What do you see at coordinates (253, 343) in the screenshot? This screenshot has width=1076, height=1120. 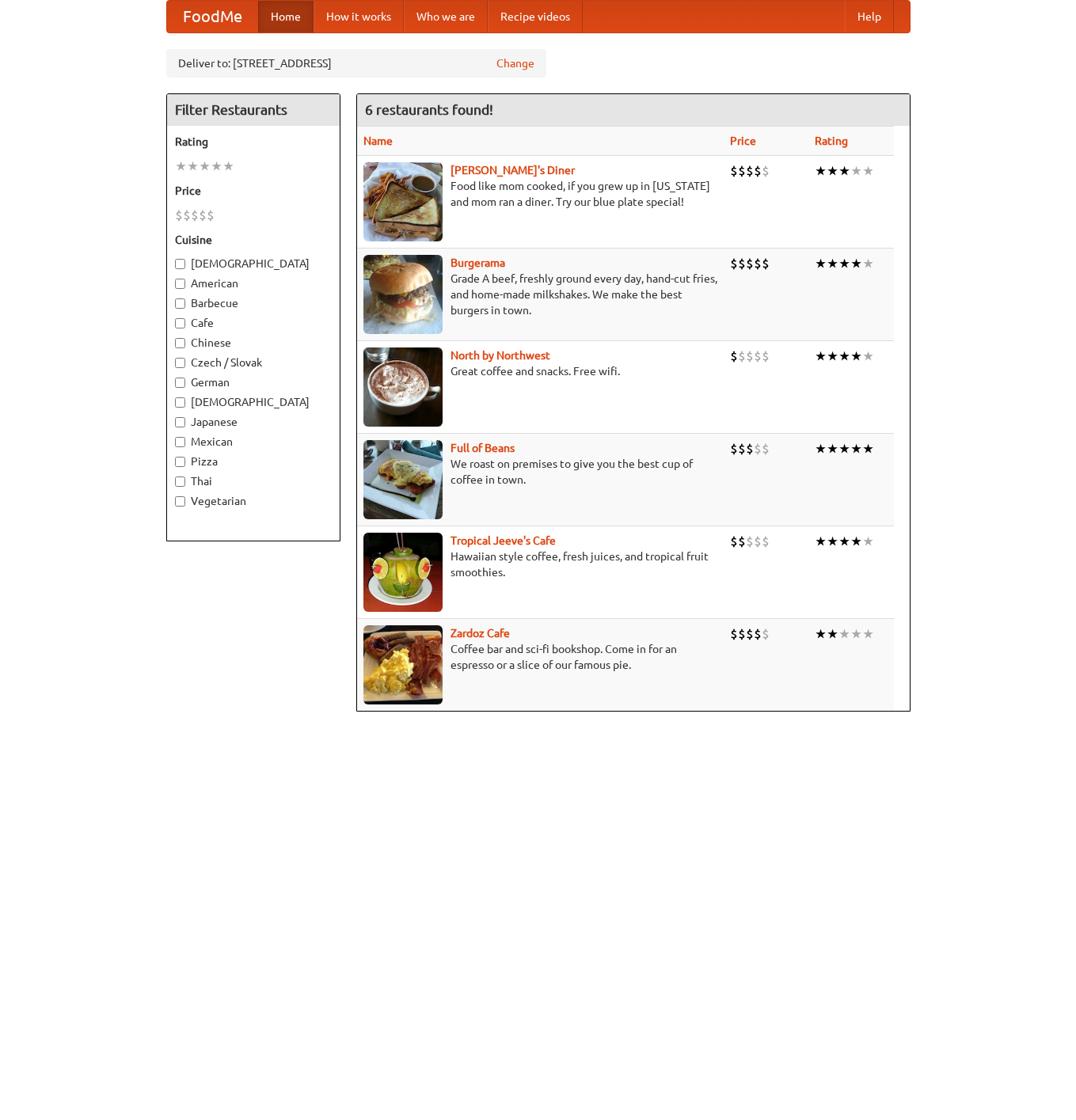 I see `label: Chinese` at bounding box center [253, 343].